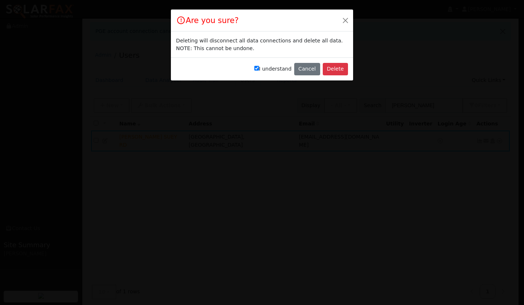 The height and width of the screenshot is (305, 524). Describe the element at coordinates (273, 69) in the screenshot. I see `label: I understand` at that location.